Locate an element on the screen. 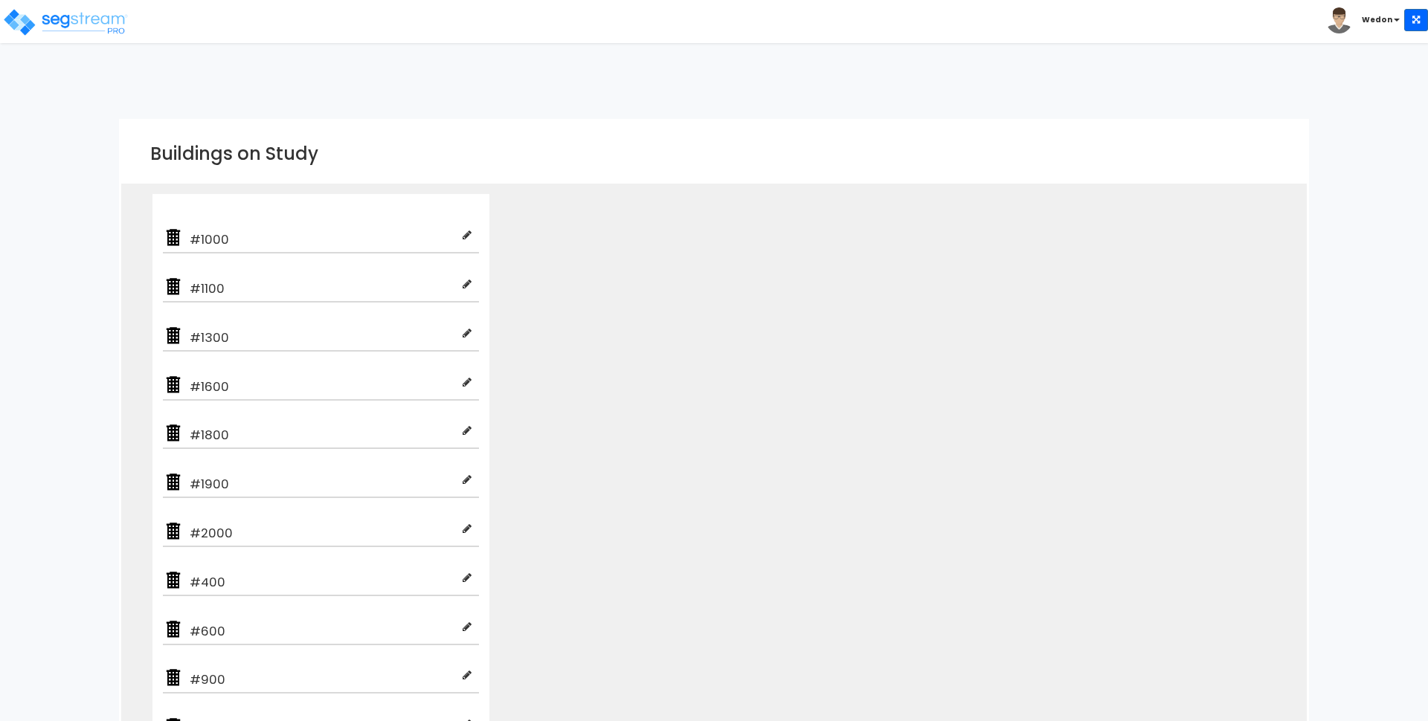  span: #1900 is located at coordinates (323, 484).